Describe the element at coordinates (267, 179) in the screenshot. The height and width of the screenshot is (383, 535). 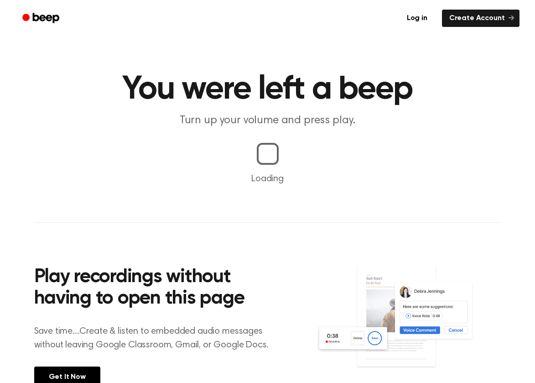
I see `p: Loading` at that location.